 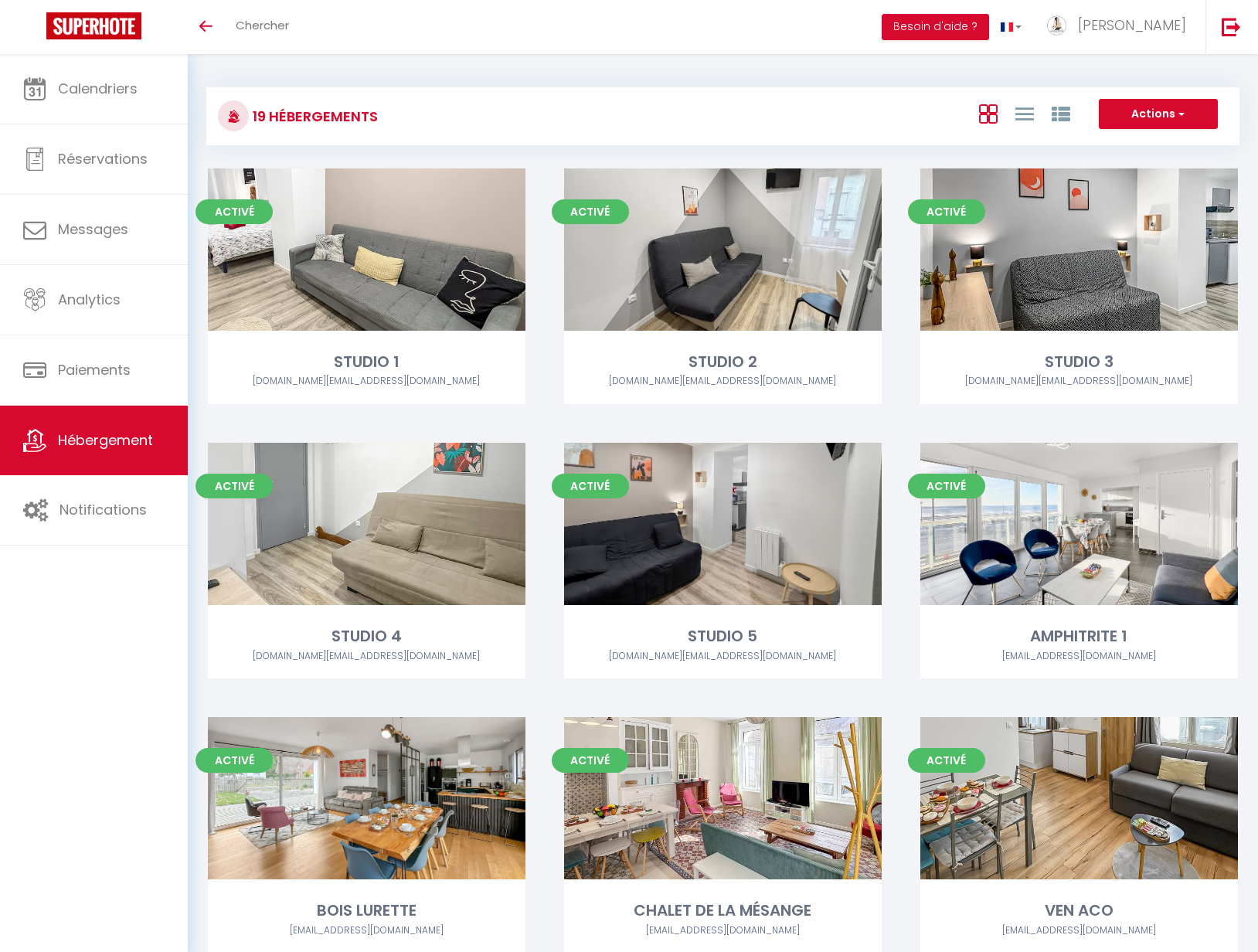 I want to click on div: STUDIO 4, so click(x=366, y=636).